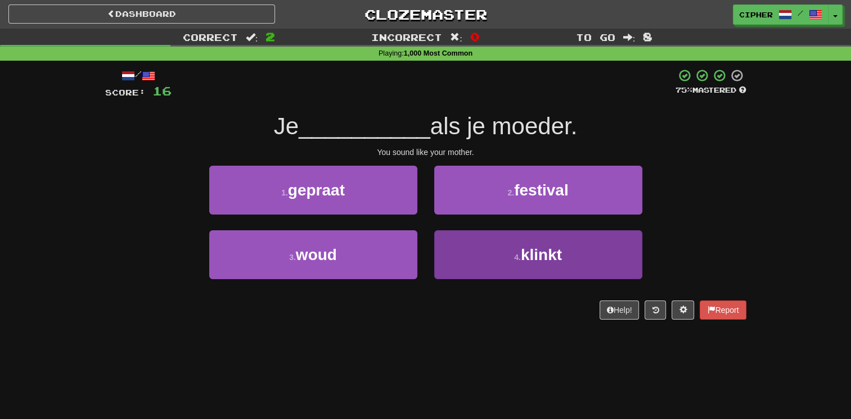  What do you see at coordinates (655, 310) in the screenshot?
I see `button: Round history (alt+y)` at bounding box center [655, 310].